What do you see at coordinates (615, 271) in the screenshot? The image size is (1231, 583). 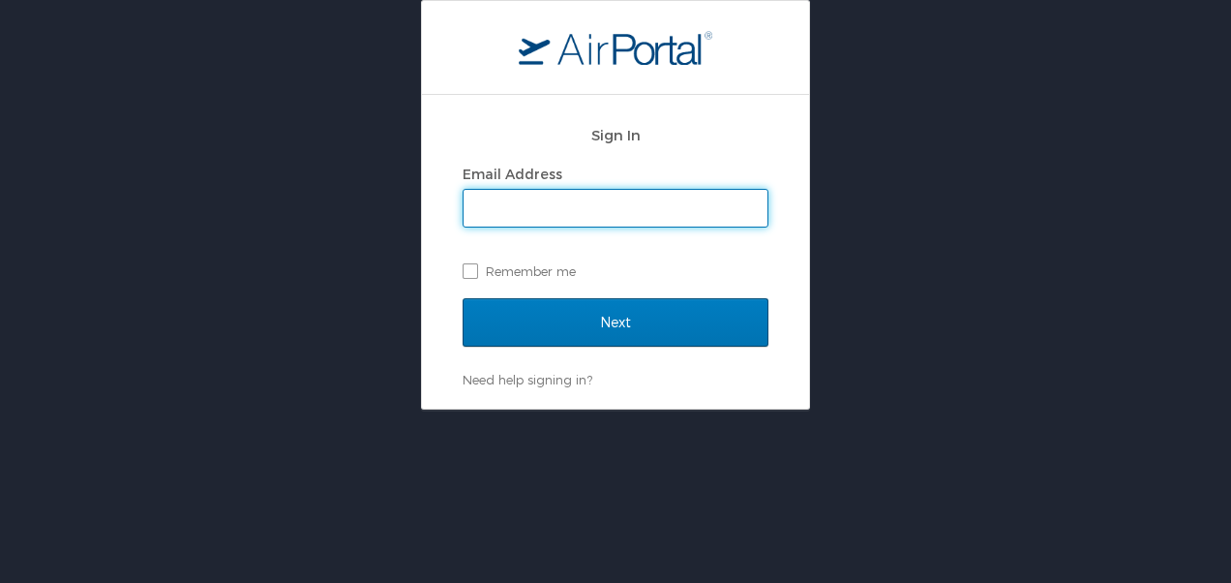 I see `label: Remember me` at bounding box center [615, 271].